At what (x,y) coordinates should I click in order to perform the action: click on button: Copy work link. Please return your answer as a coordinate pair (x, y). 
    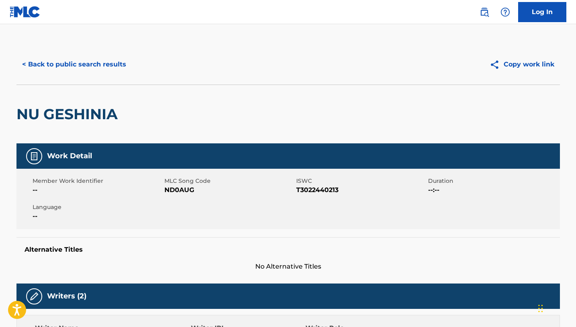
    Looking at the image, I should click on (522, 64).